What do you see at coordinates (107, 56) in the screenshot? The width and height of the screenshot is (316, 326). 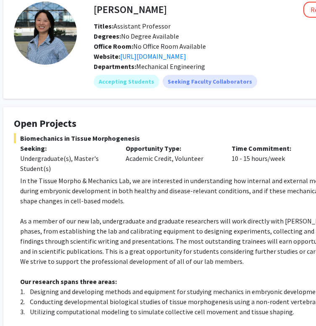 I see `b: Website:` at bounding box center [107, 56].